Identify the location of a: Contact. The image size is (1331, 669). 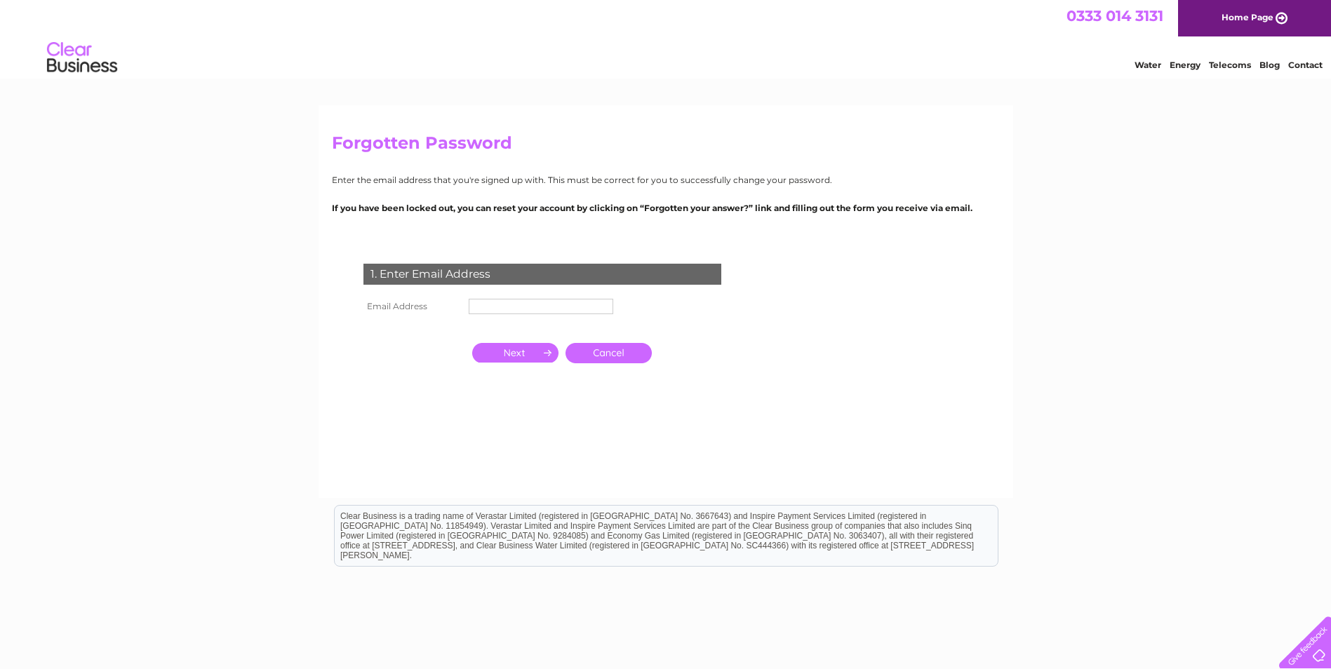
(1305, 65).